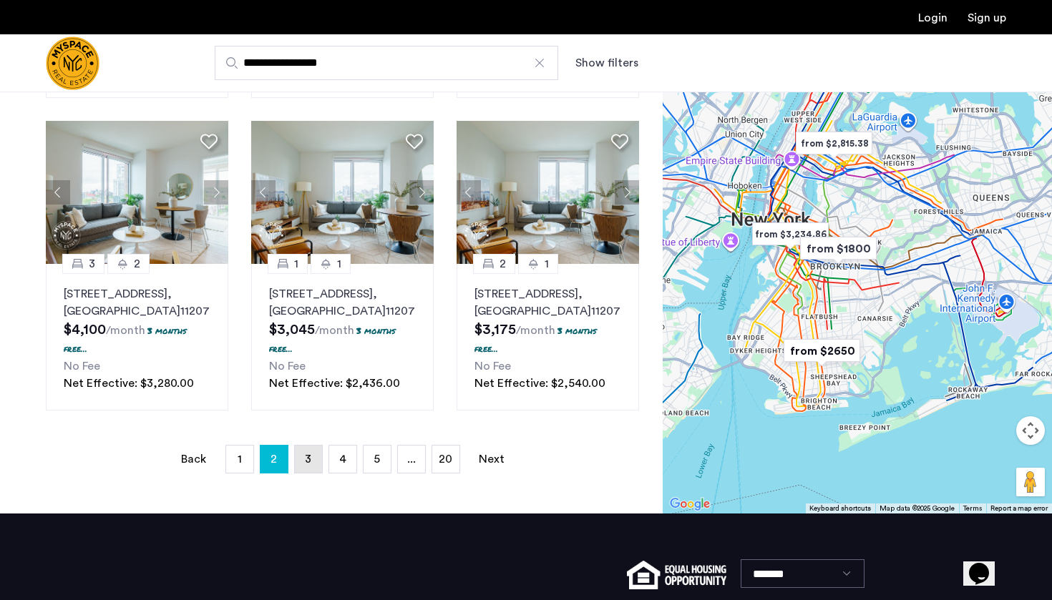 The width and height of the screenshot is (1052, 600). I want to click on span: 5, so click(376, 459).